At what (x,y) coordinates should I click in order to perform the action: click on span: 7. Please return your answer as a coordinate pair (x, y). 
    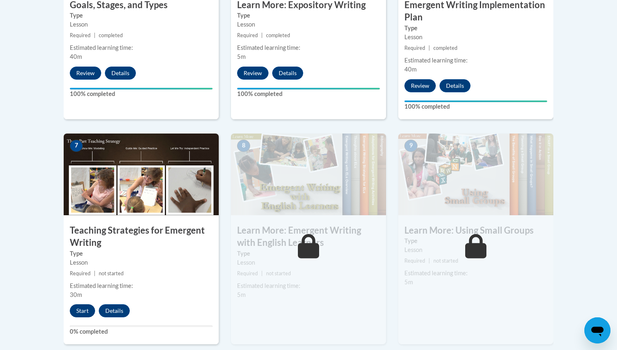
    Looking at the image, I should click on (76, 146).